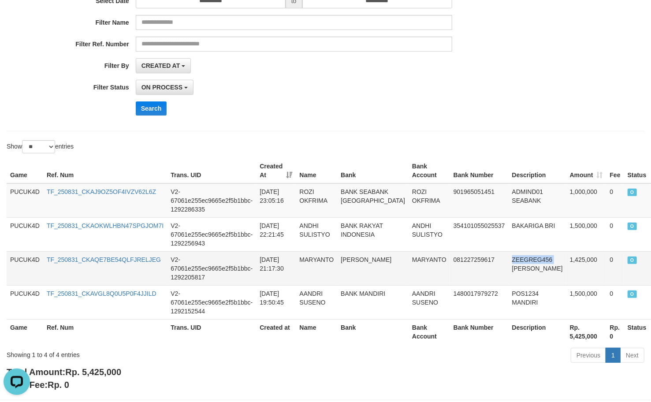 This screenshot has width=651, height=402. What do you see at coordinates (615, 171) in the screenshot?
I see `th: Fee` at bounding box center [615, 171].